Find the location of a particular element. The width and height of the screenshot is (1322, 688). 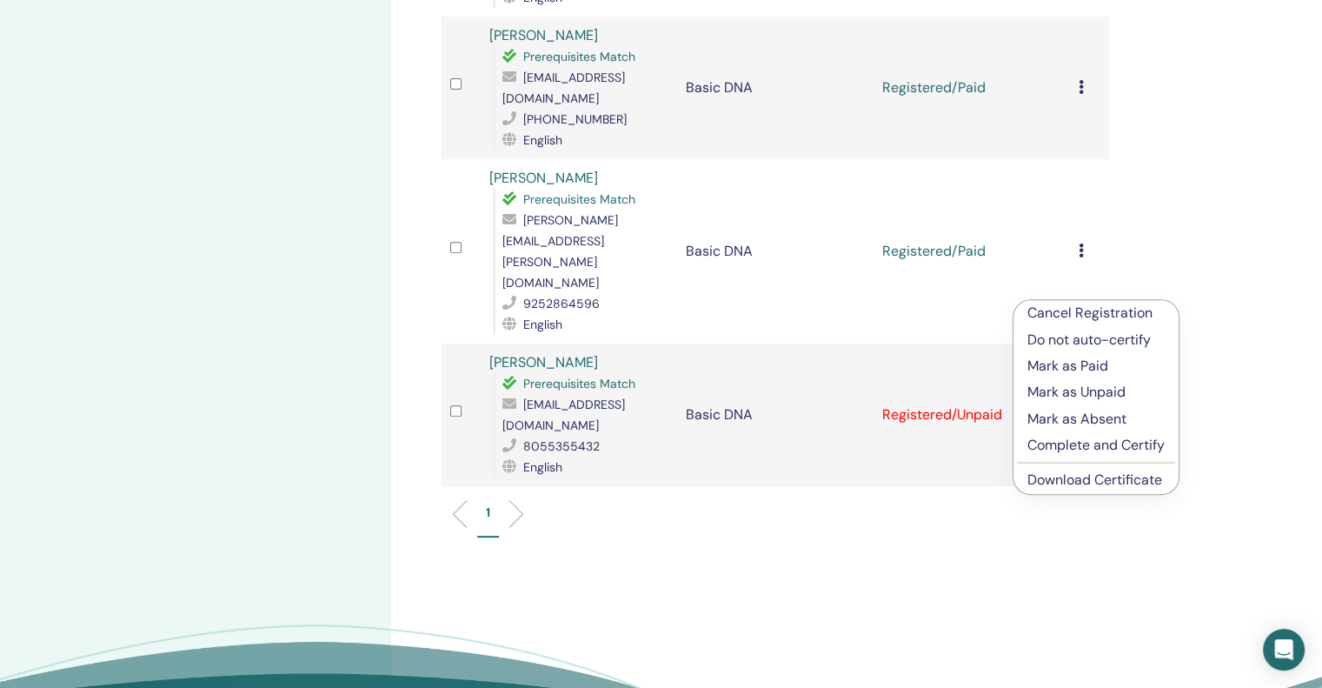

span: 9252864596 is located at coordinates (562, 303).